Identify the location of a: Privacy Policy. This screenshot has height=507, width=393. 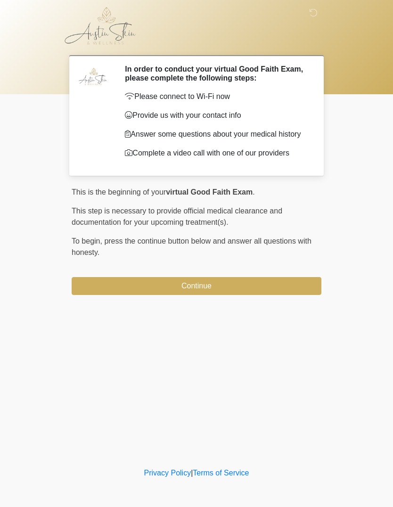
(168, 472).